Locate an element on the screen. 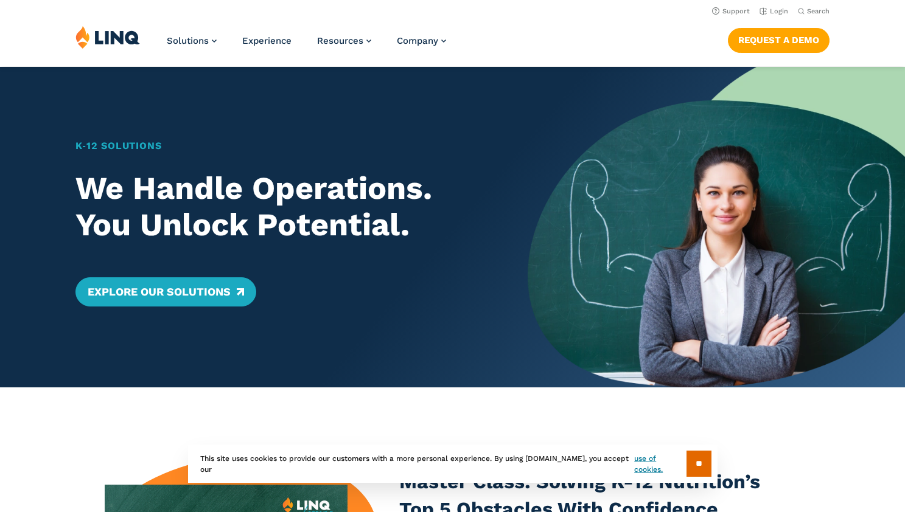  span: Company is located at coordinates (418, 41).